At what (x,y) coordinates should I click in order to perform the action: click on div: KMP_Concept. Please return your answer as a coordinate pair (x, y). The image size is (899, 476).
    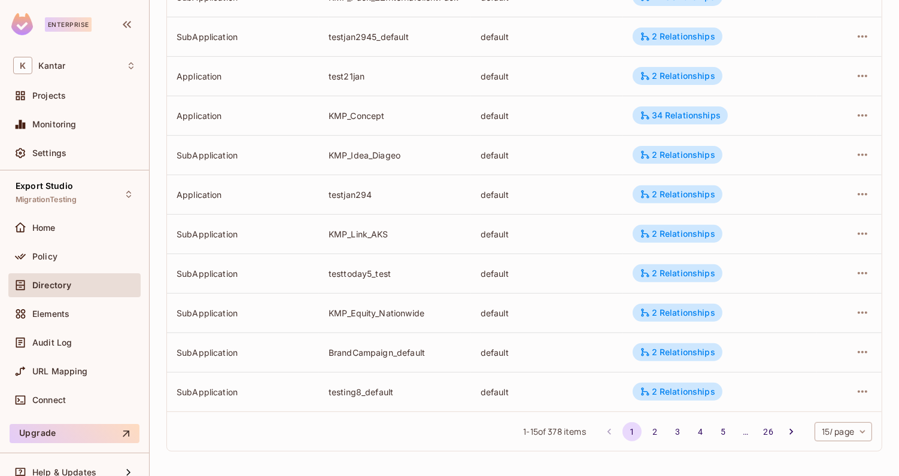
    Looking at the image, I should click on (395, 115).